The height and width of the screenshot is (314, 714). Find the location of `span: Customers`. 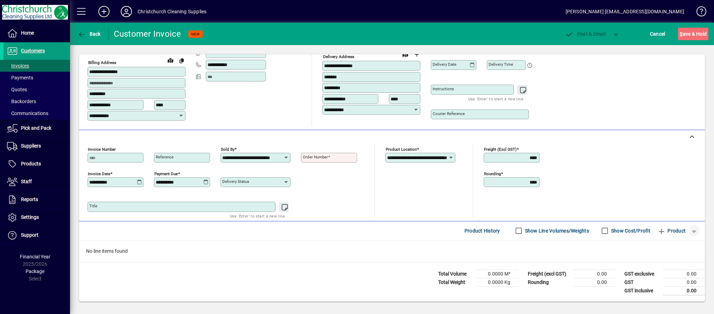

span: Customers is located at coordinates (33, 51).